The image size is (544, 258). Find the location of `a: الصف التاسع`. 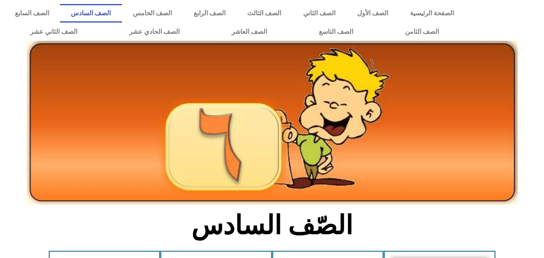

a: الصف التاسع is located at coordinates (336, 32).